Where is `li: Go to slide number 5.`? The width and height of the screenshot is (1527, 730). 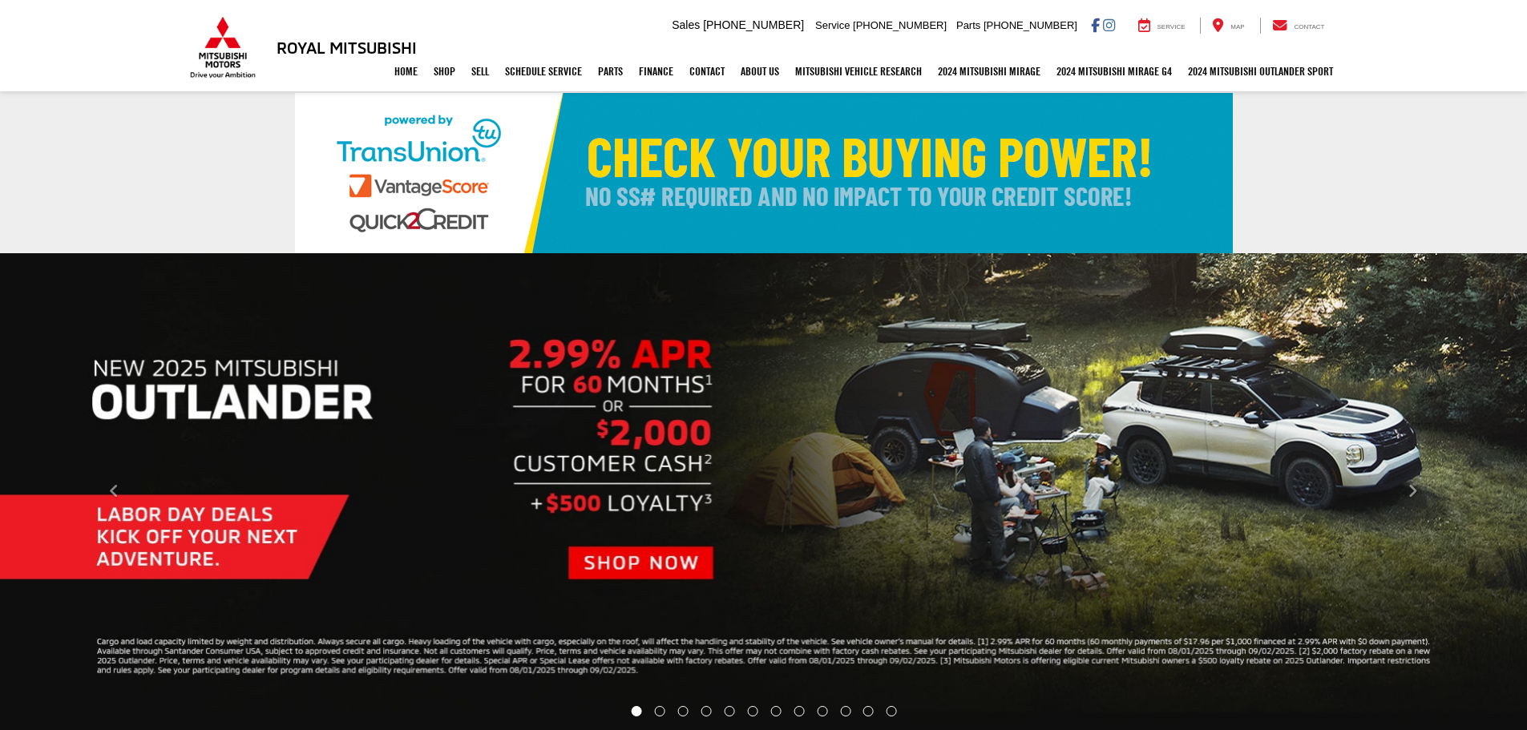 li: Go to slide number 5. is located at coordinates (729, 711).